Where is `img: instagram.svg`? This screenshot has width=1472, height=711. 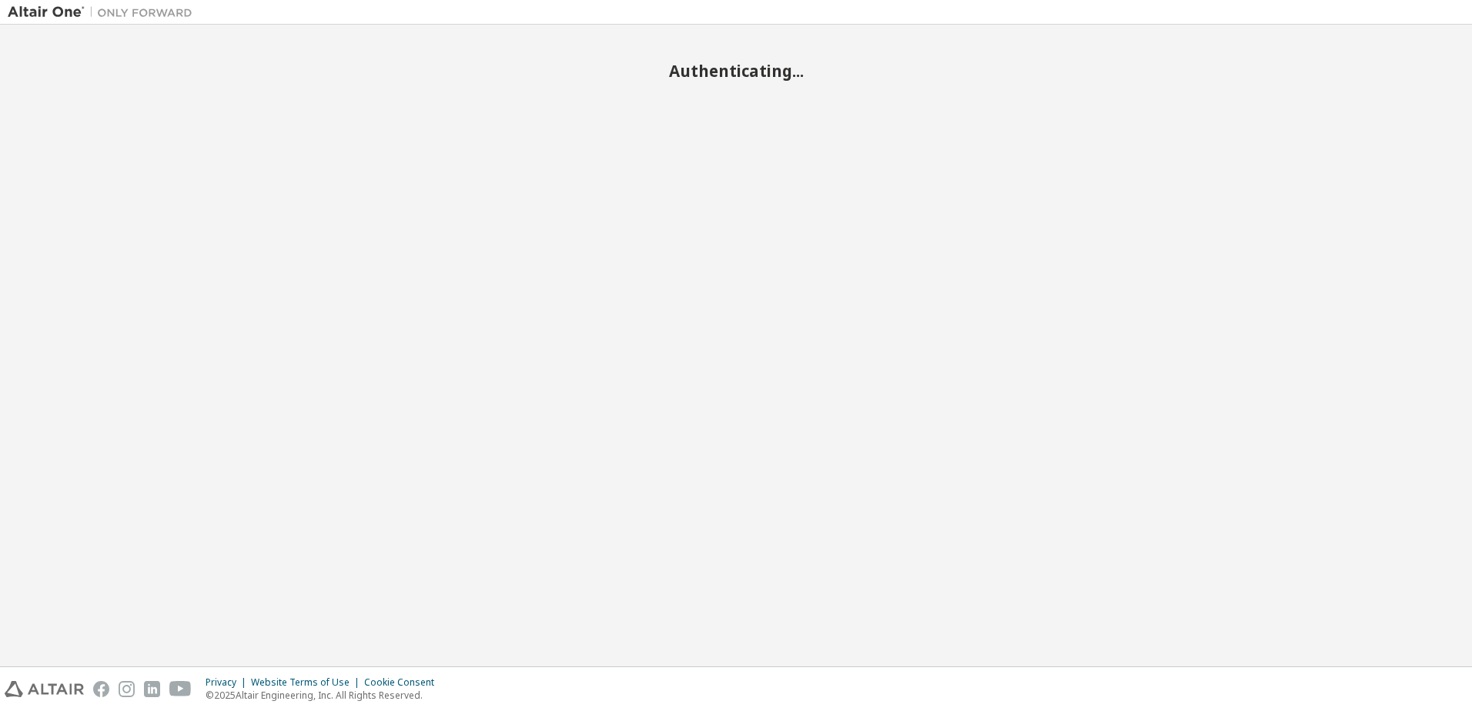 img: instagram.svg is located at coordinates (126, 689).